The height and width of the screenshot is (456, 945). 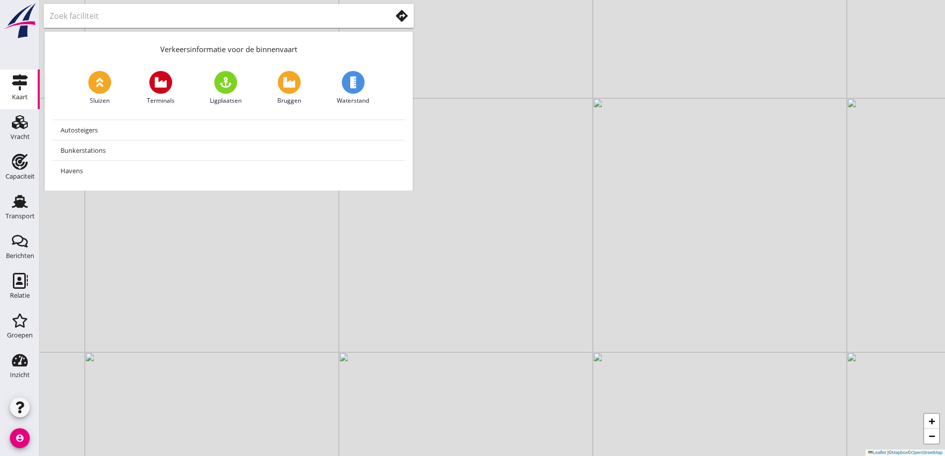 I want to click on span: Waterstand, so click(x=353, y=101).